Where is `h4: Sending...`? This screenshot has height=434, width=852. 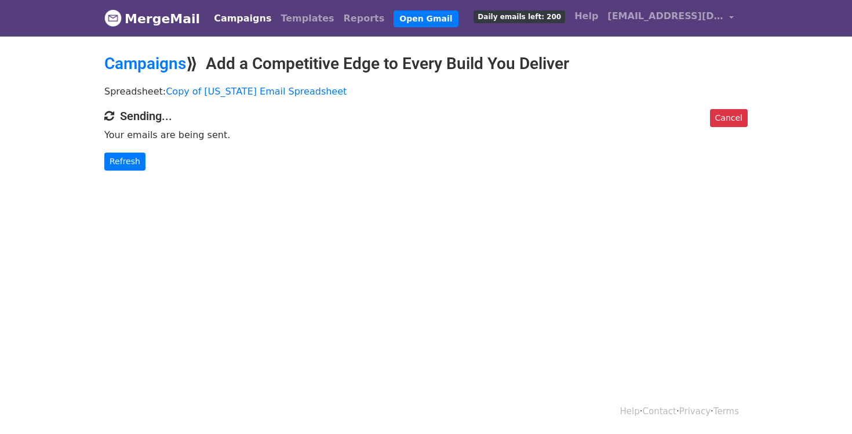 h4: Sending... is located at coordinates (426, 116).